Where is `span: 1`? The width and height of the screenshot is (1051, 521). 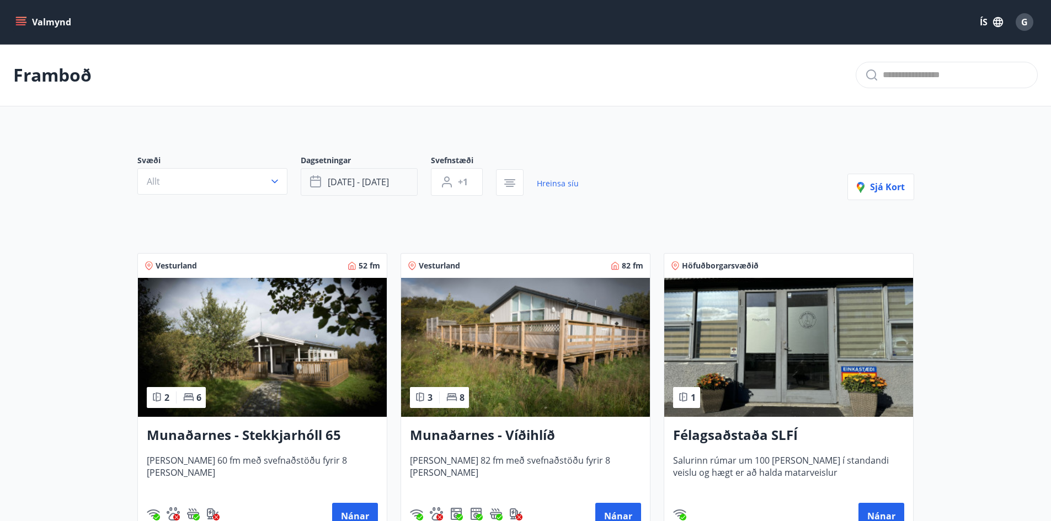 span: 1 is located at coordinates (693, 398).